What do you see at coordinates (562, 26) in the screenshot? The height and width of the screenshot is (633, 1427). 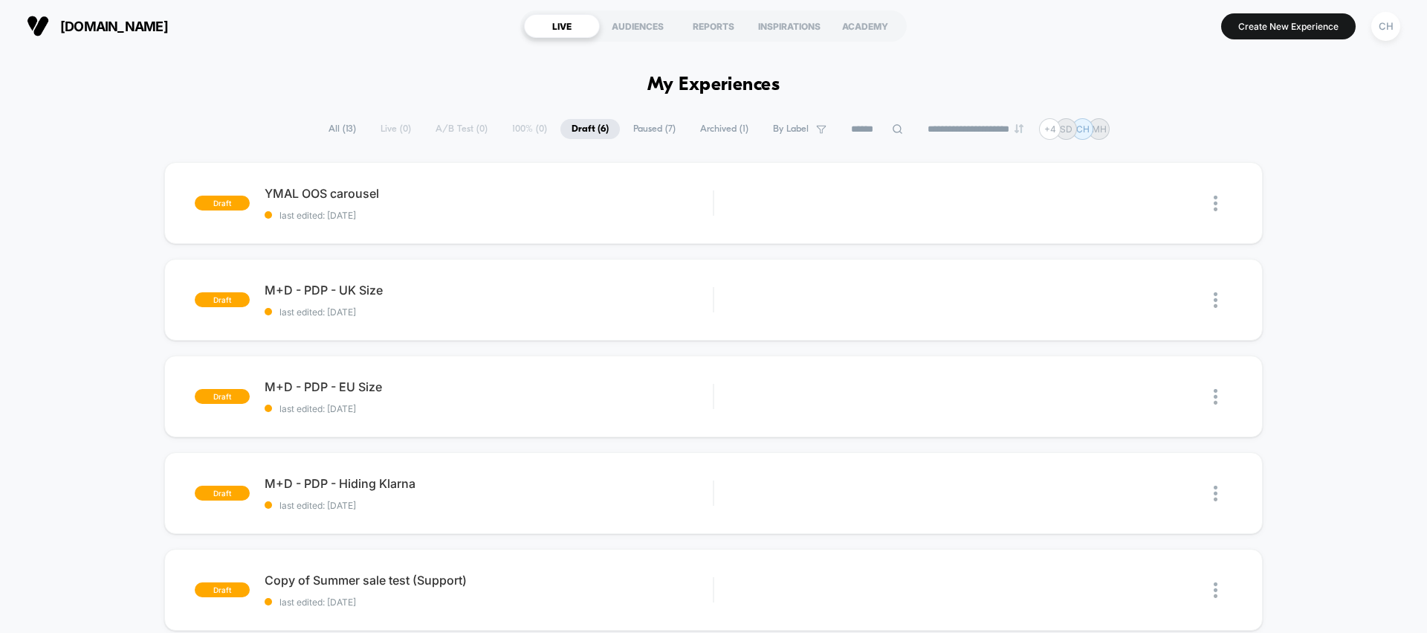 I see `div: LIVE` at bounding box center [562, 26].